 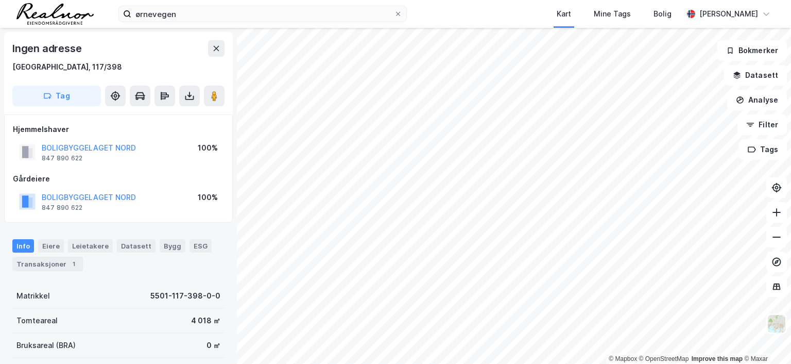 I want to click on button: Filter, so click(x=762, y=125).